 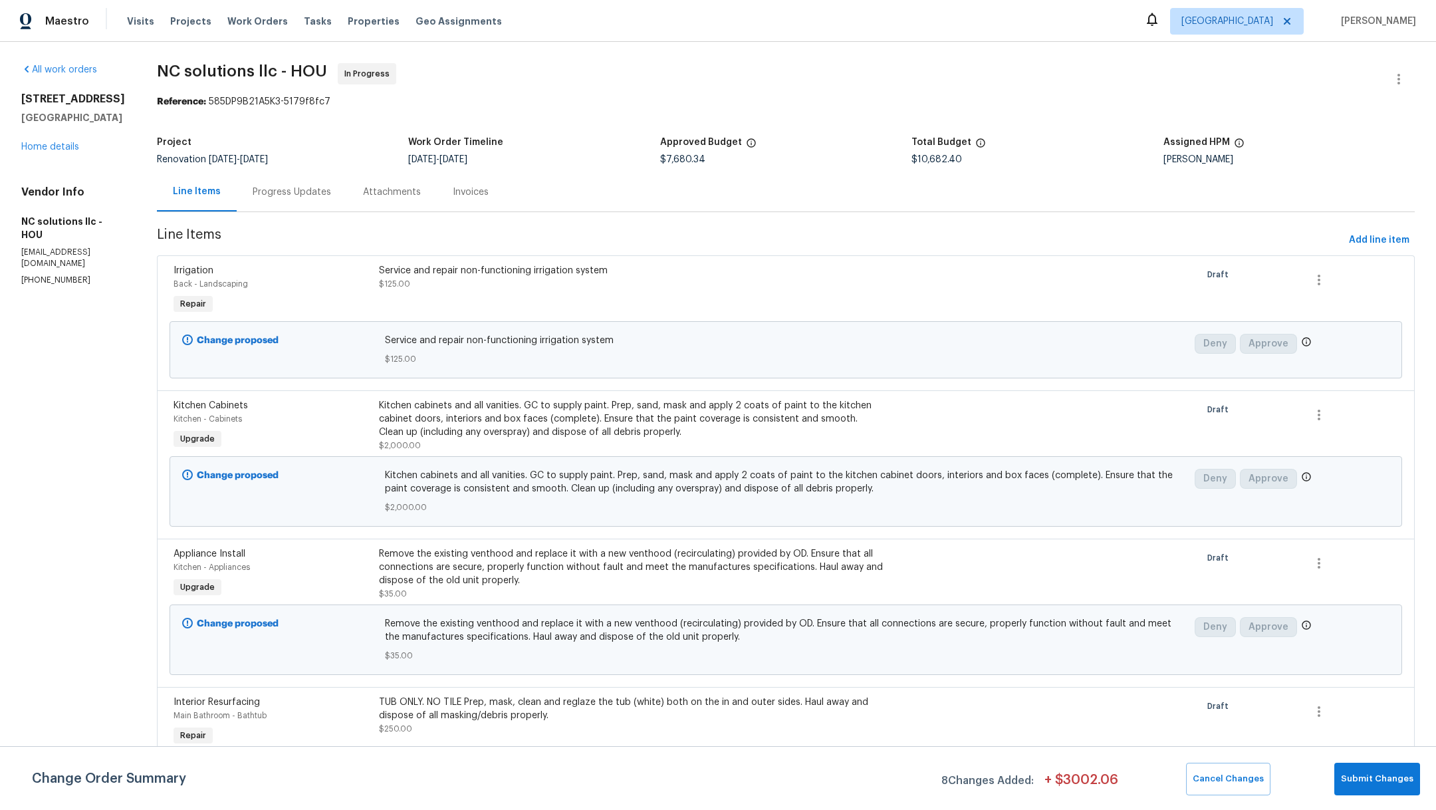 What do you see at coordinates (140, 21) in the screenshot?
I see `span: Visits` at bounding box center [140, 21].